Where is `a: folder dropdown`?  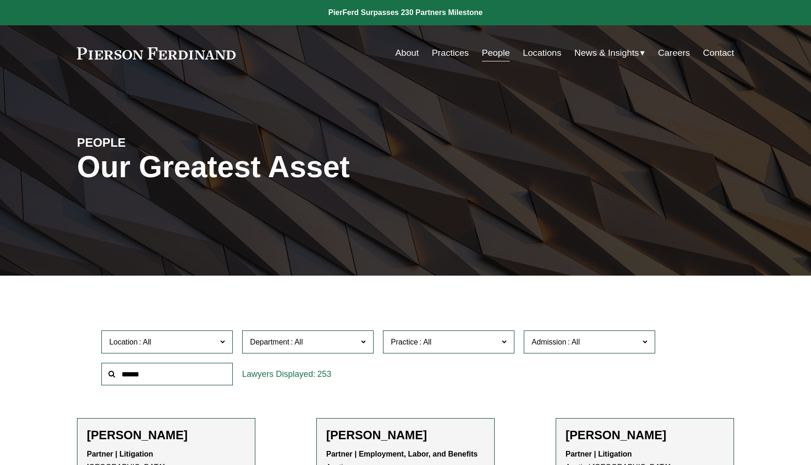
a: folder dropdown is located at coordinates (609, 53).